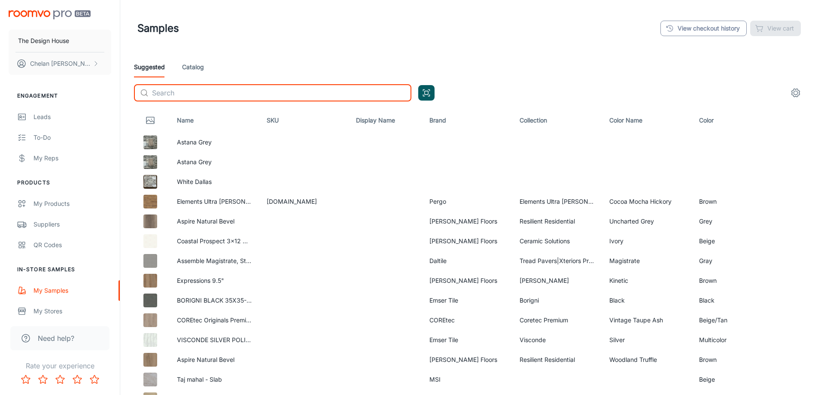 This screenshot has width=818, height=395. Describe the element at coordinates (72, 224) in the screenshot. I see `div: Suppliers` at that location.